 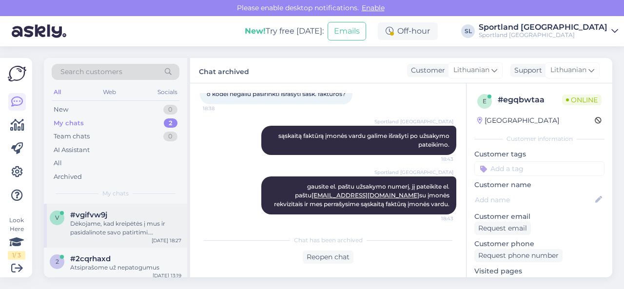 I want to click on div: Customer information, so click(x=539, y=139).